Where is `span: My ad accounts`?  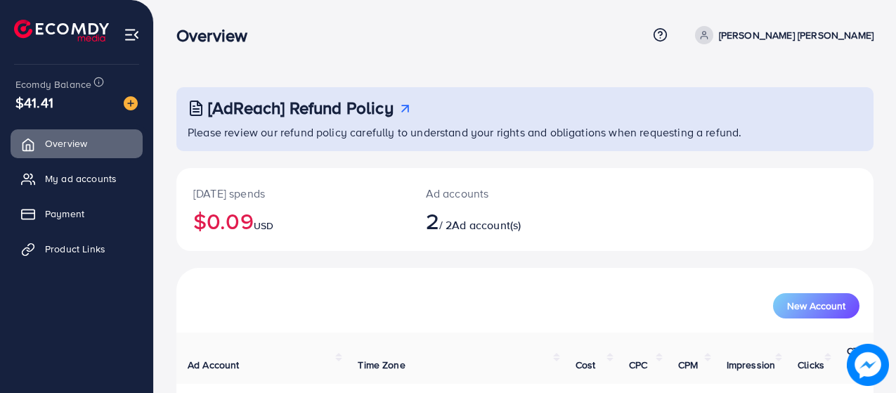
span: My ad accounts is located at coordinates (81, 179).